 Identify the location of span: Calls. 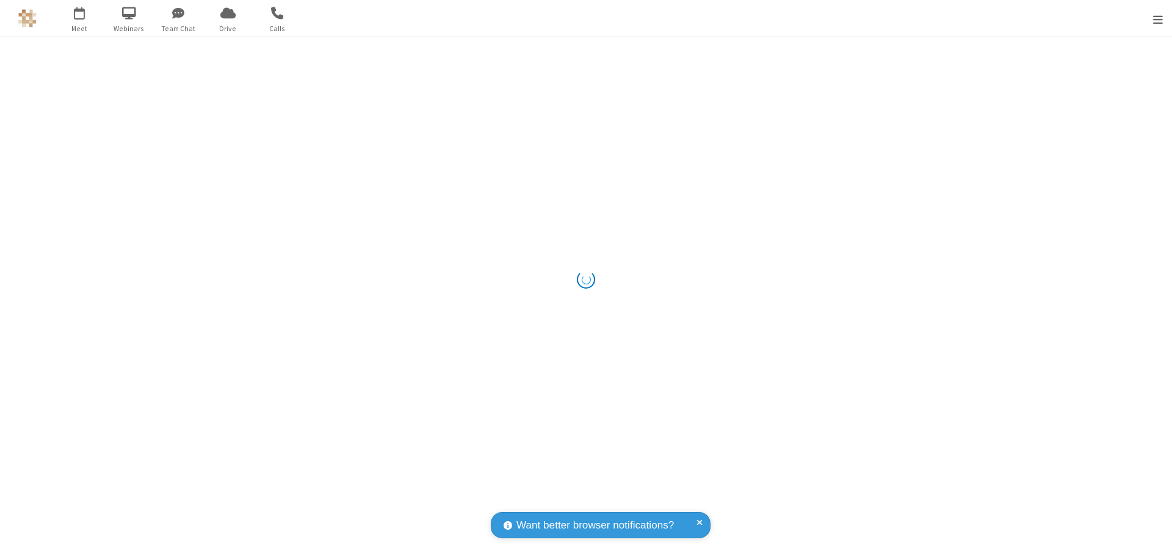
(277, 29).